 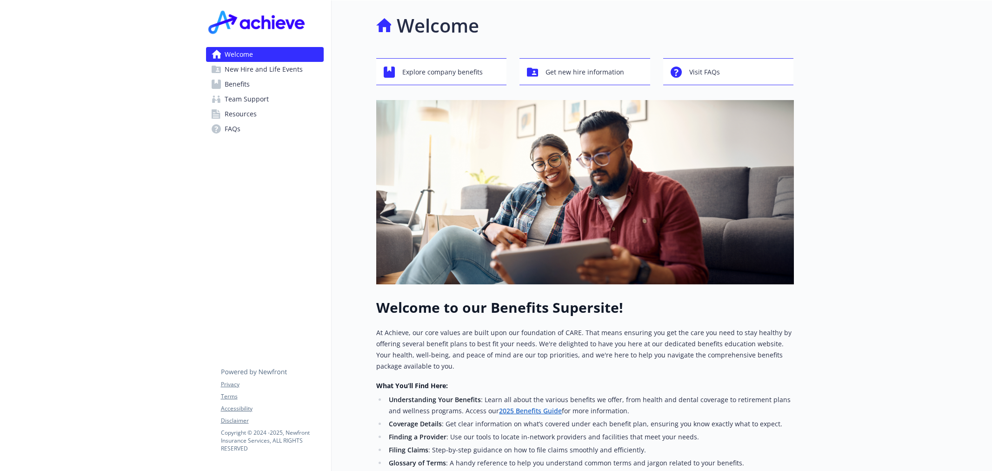 I want to click on p: Copyright © 2024 - 2025 , Newfront Insurance Services, ALL RIGHTS RESERVED, so click(x=272, y=440).